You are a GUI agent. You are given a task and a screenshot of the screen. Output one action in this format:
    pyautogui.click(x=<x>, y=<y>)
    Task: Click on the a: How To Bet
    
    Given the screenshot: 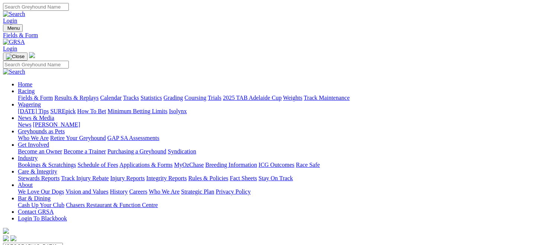 What is the action you would take?
    pyautogui.click(x=92, y=111)
    